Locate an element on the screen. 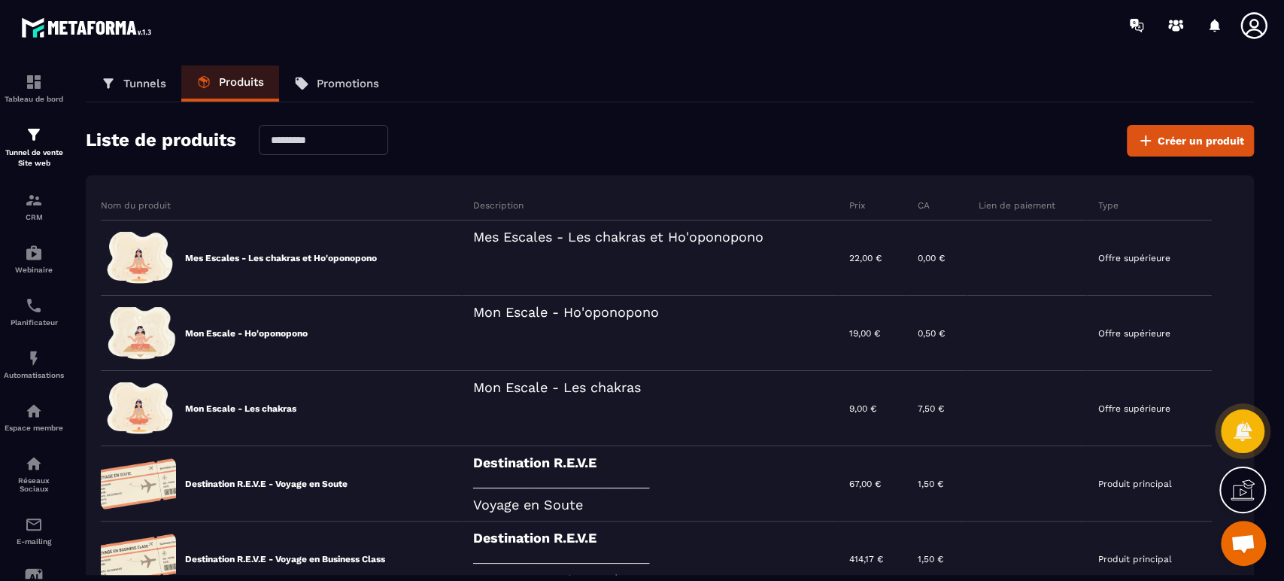 This screenshot has width=1284, height=581. p: Lien de paiement is located at coordinates (1017, 205).